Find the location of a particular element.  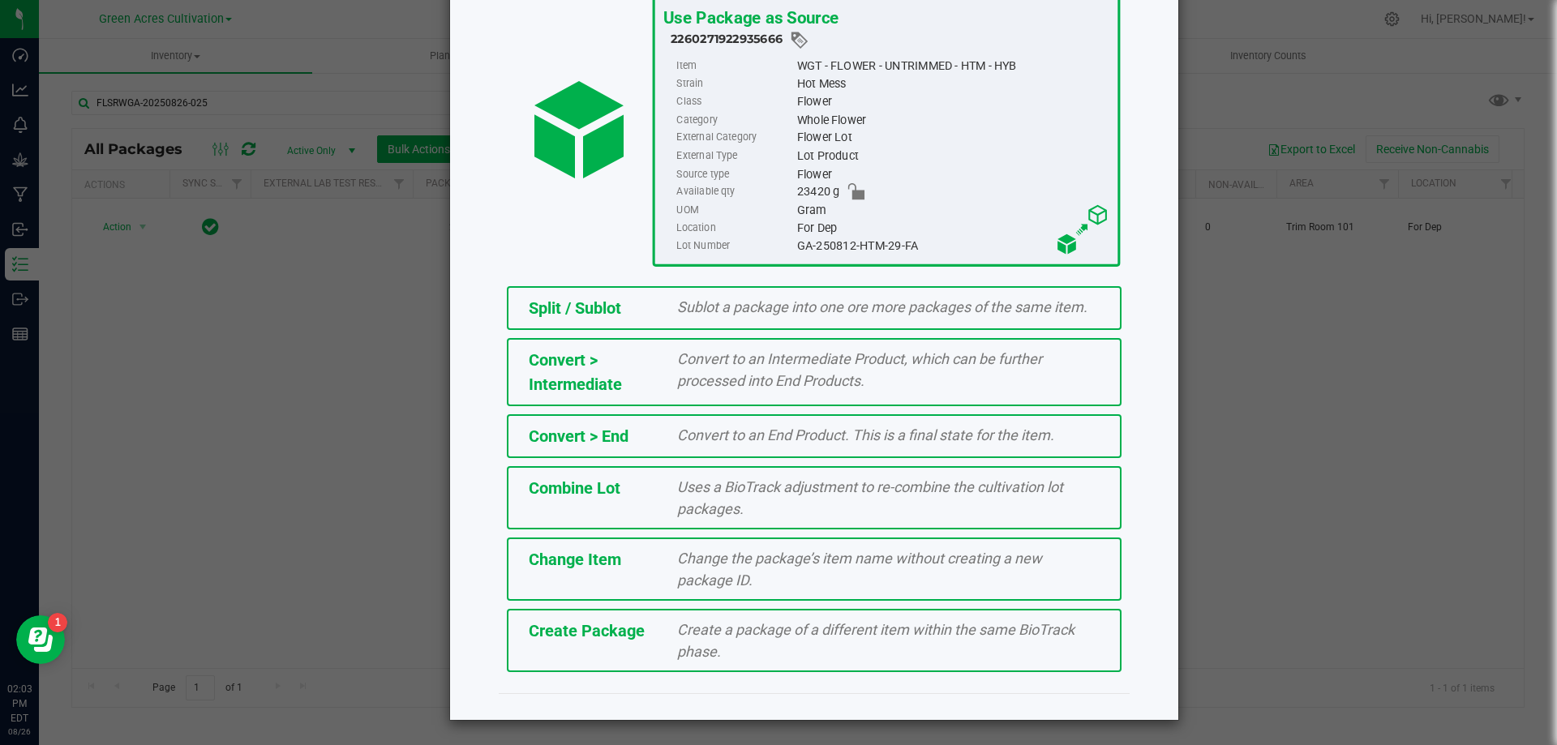

div: WGT - FLOWER - UNTRIMMED - HTM - HYB is located at coordinates (952, 66).